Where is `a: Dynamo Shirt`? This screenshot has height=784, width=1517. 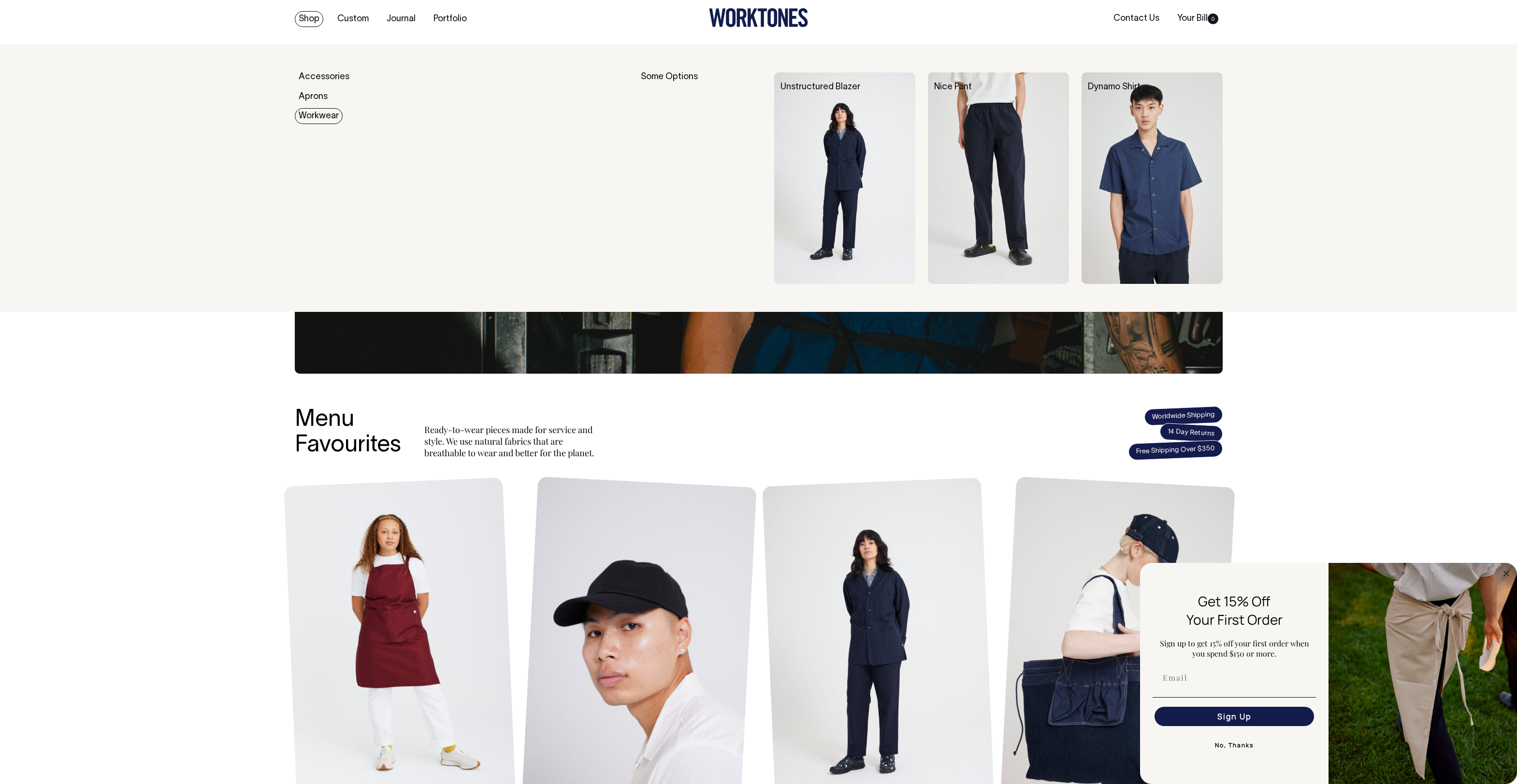
a: Dynamo Shirt is located at coordinates (1114, 87).